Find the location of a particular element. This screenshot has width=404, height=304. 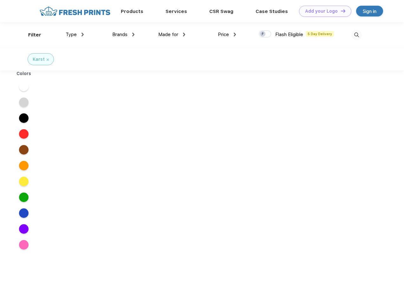

span: Type is located at coordinates (71, 35).